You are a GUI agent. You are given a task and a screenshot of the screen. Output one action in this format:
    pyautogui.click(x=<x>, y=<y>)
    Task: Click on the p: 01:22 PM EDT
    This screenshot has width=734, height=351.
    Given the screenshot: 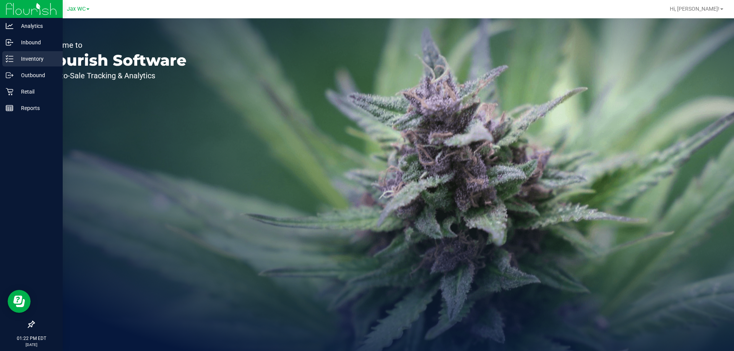 What is the action you would take?
    pyautogui.click(x=31, y=339)
    